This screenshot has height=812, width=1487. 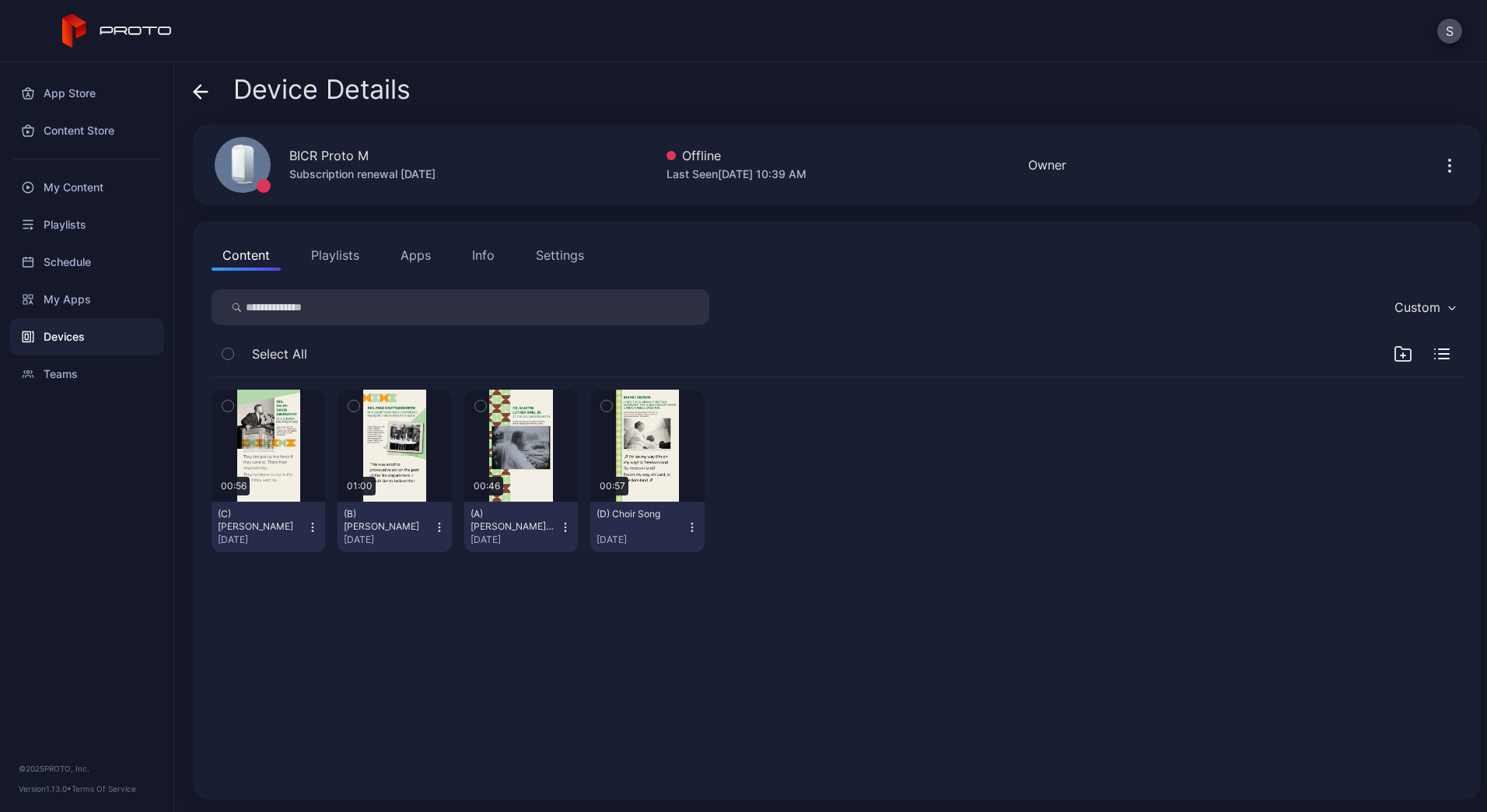 What do you see at coordinates (86, 187) in the screenshot?
I see `a: My Content` at bounding box center [86, 187].